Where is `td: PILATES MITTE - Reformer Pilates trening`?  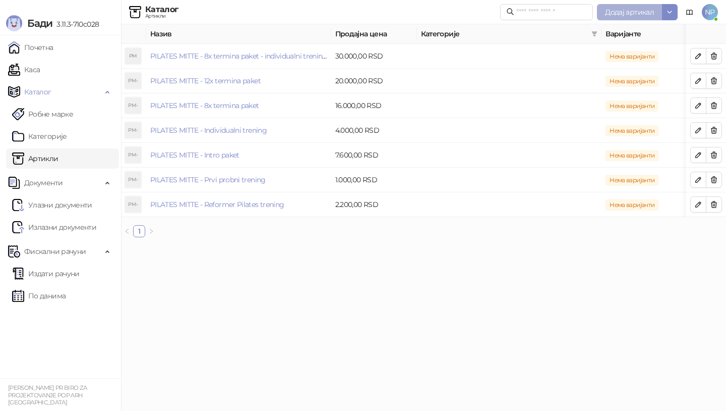
td: PILATES MITTE - Reformer Pilates trening is located at coordinates (239, 204).